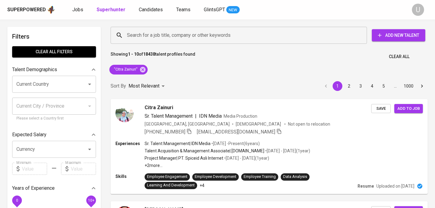 The image size is (435, 208). What do you see at coordinates (418, 10) in the screenshot?
I see `div: U` at bounding box center [418, 10].